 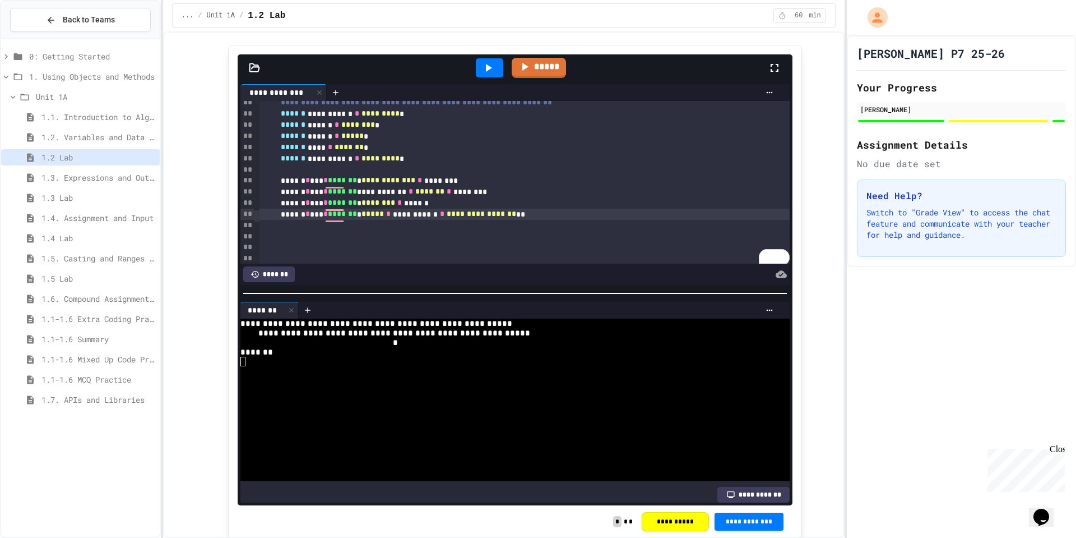 What do you see at coordinates (962, 87) in the screenshot?
I see `h2: Your Progress` at bounding box center [962, 87].